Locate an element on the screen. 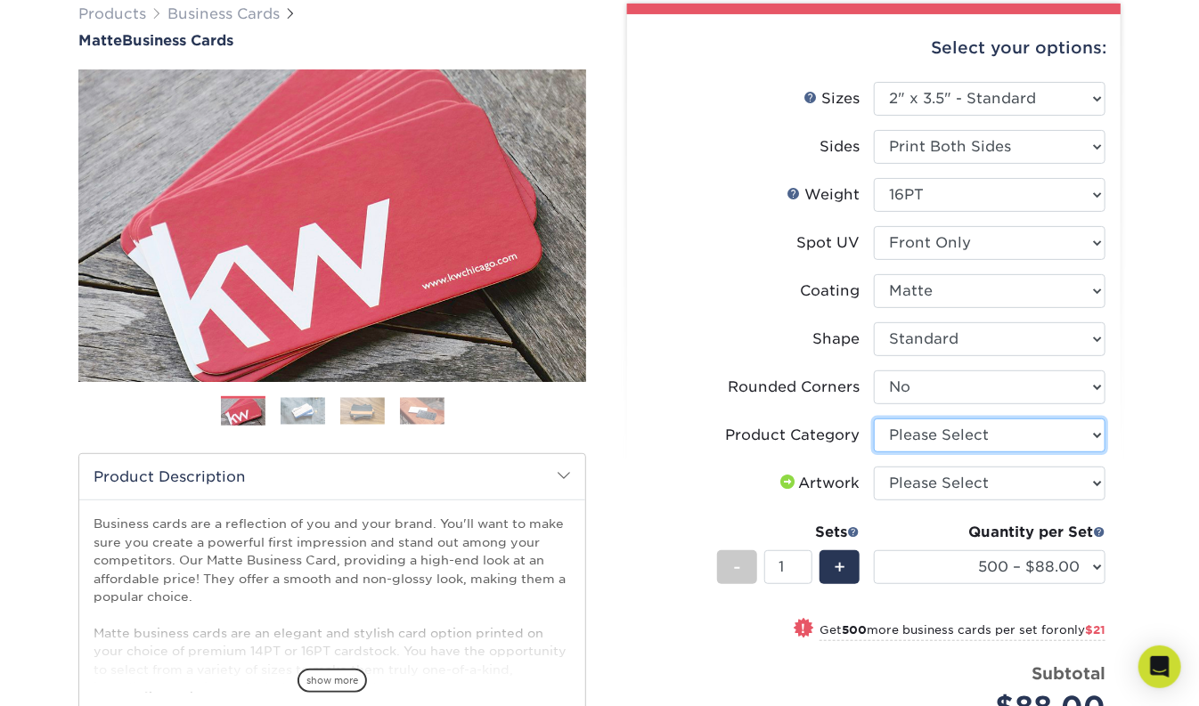 The width and height of the screenshot is (1199, 706). span: $21 is located at coordinates (1095, 630).